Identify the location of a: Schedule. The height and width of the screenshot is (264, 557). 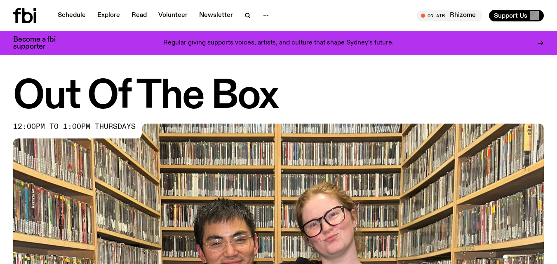
(72, 16).